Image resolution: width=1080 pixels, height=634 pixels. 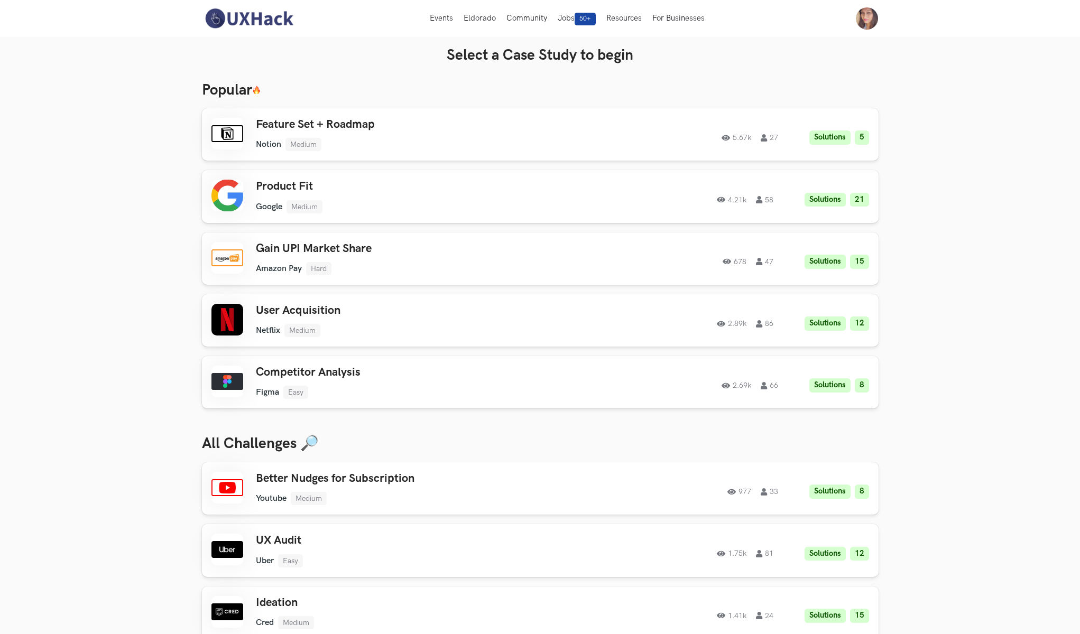 I want to click on span: 2.69k, so click(x=736, y=386).